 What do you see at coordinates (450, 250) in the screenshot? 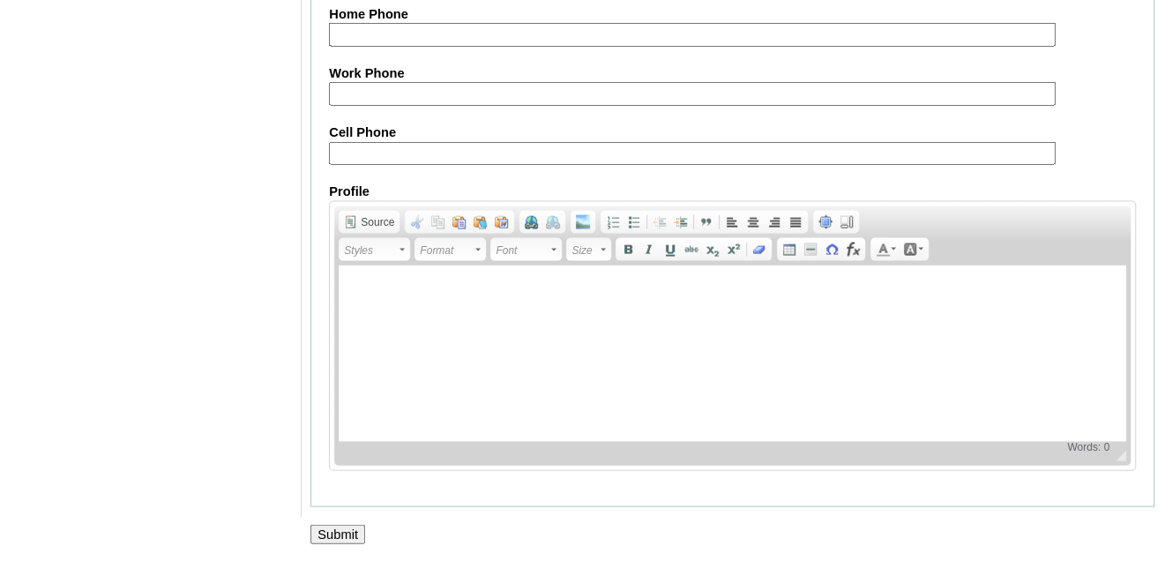
I see `a: Format` at bounding box center [450, 250].